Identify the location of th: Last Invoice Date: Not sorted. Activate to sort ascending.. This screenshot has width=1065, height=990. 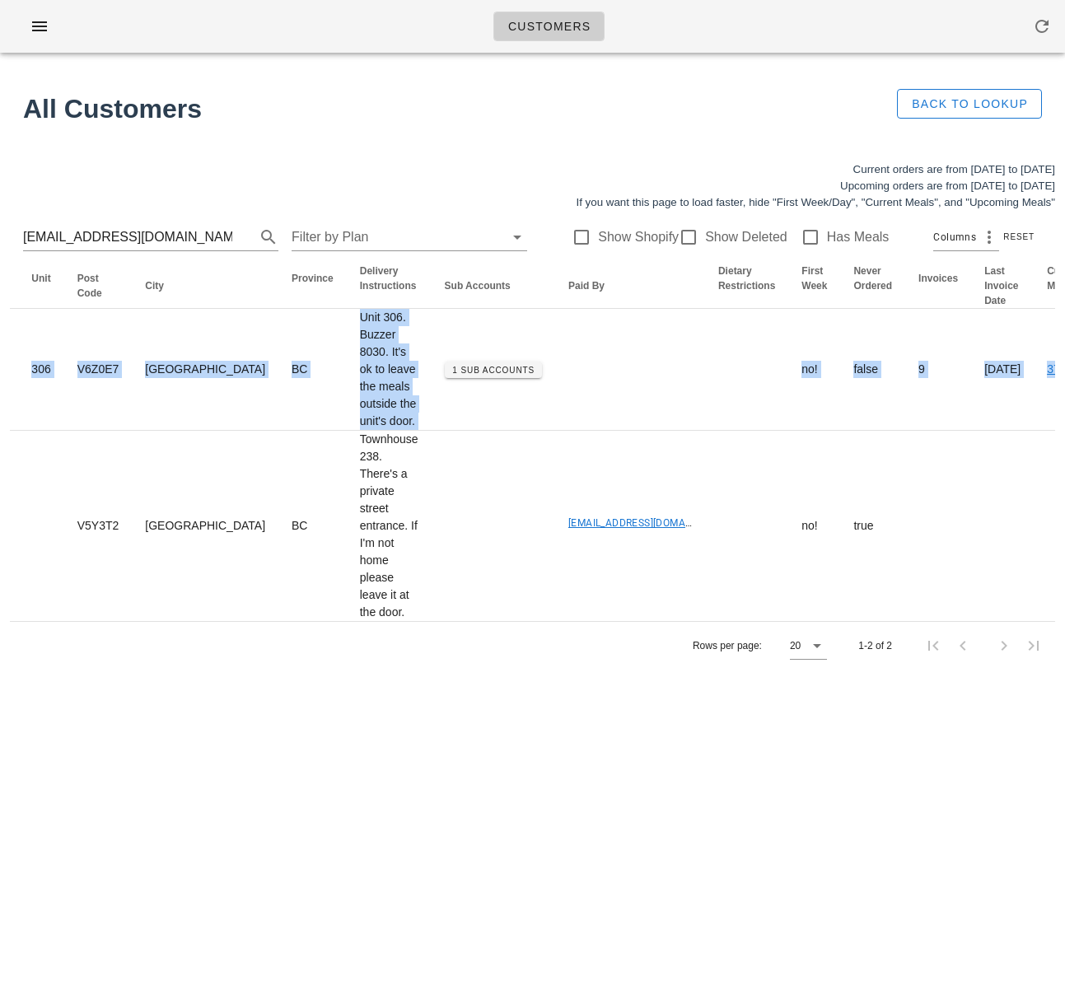
(1003, 286).